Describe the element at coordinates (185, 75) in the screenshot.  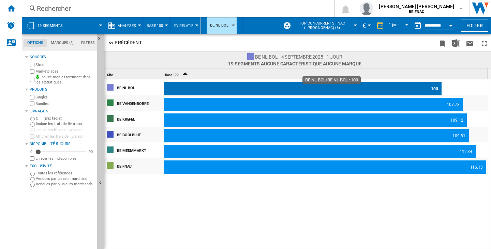
I see `span: Sort Ascending` at that location.